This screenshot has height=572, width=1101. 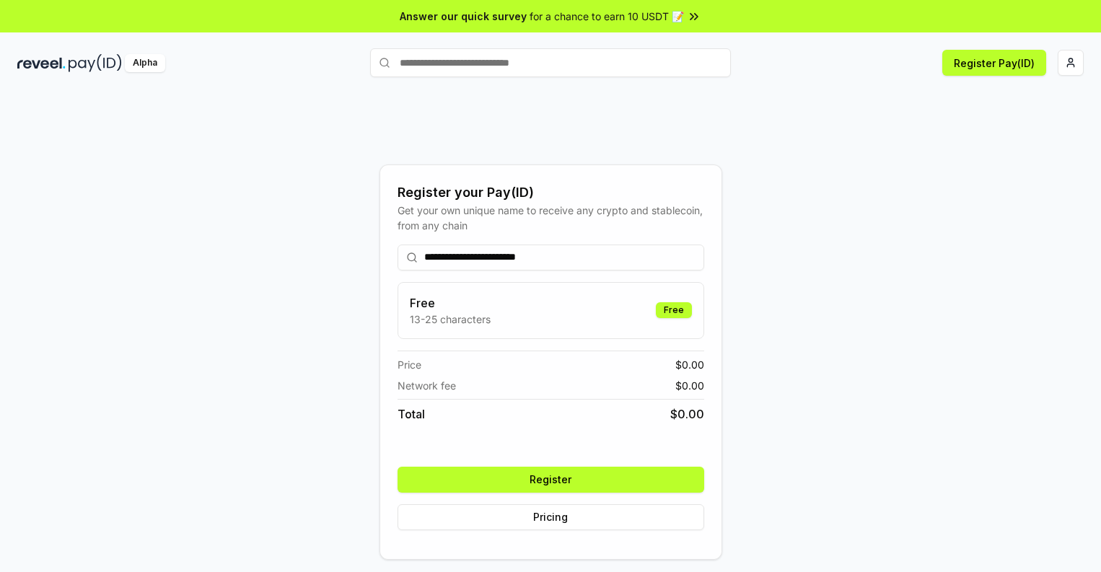 What do you see at coordinates (41, 63) in the screenshot?
I see `img: reveel_dark` at bounding box center [41, 63].